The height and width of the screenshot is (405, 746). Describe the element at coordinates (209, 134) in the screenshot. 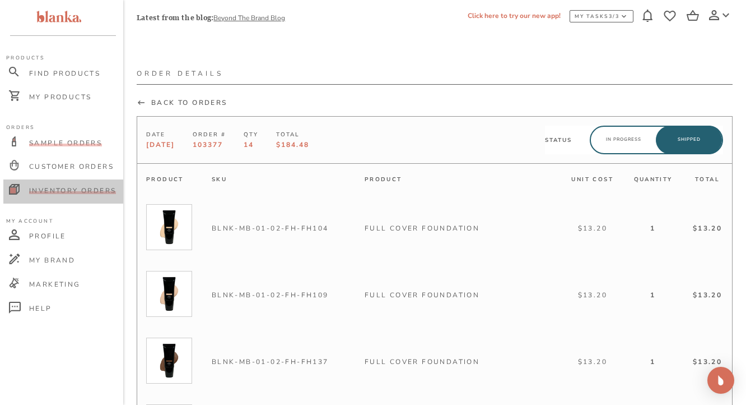

I see `p: Order #` at that location.